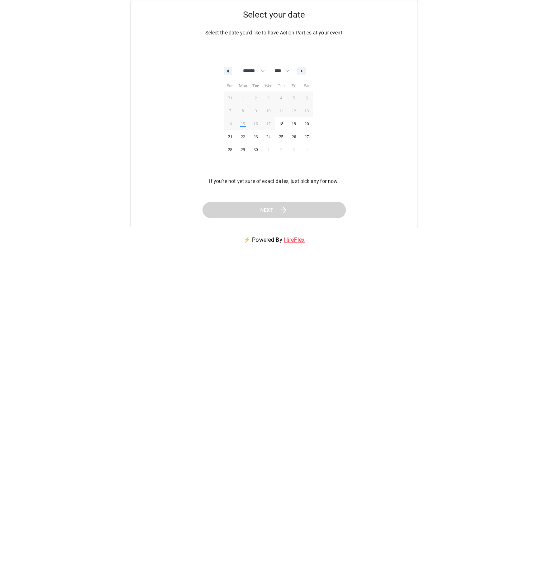 This screenshot has height=574, width=548. I want to click on span: 26, so click(294, 137).